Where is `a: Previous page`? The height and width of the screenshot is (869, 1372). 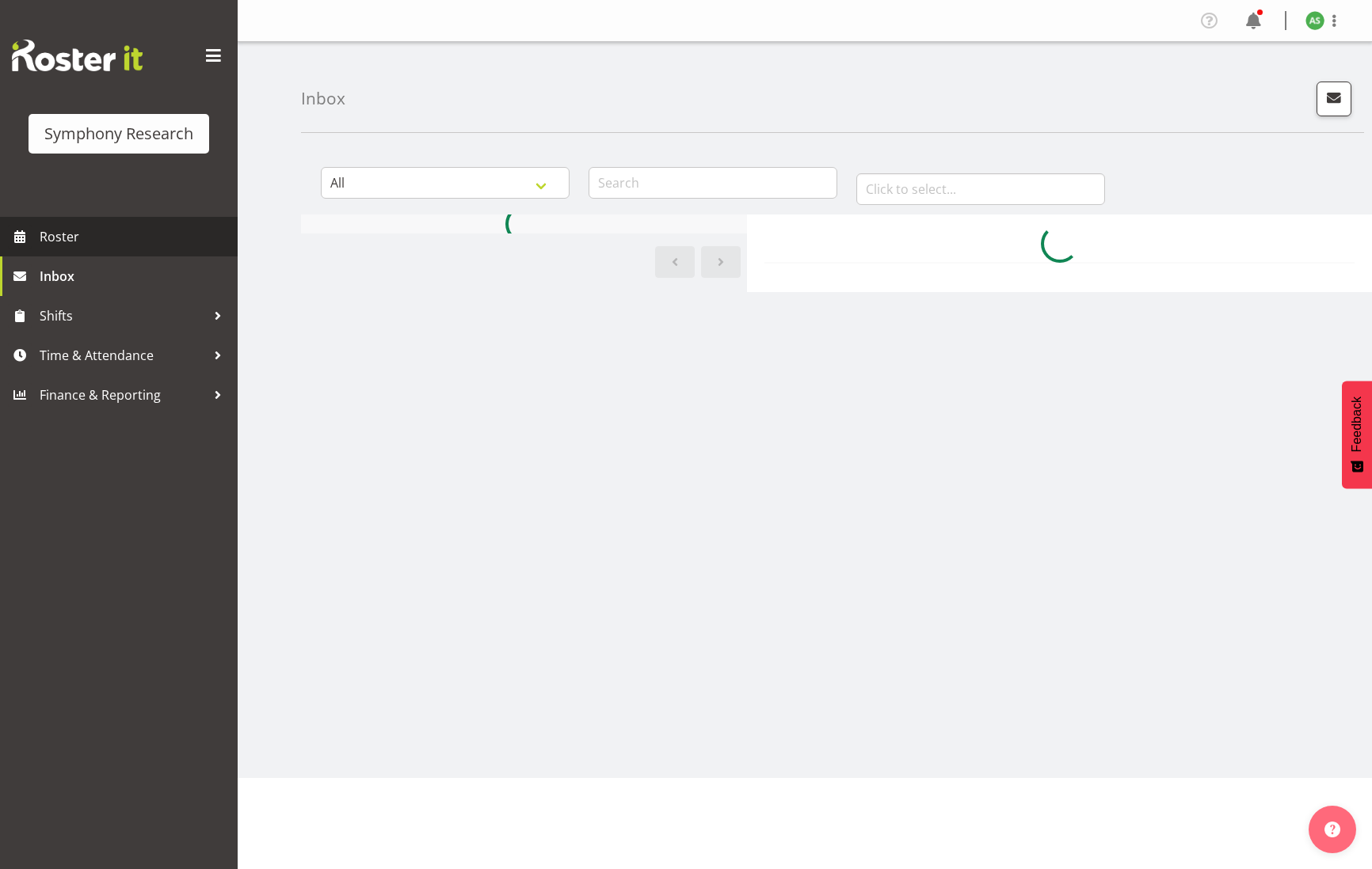 a: Previous page is located at coordinates (675, 262).